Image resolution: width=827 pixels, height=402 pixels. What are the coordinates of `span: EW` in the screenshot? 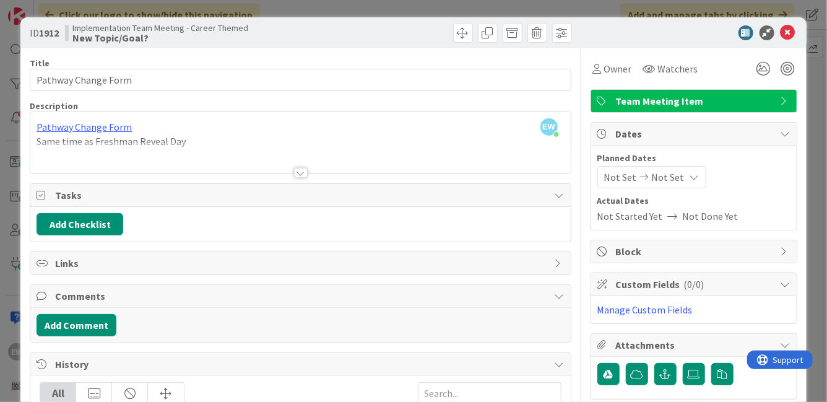 It's located at (549, 127).